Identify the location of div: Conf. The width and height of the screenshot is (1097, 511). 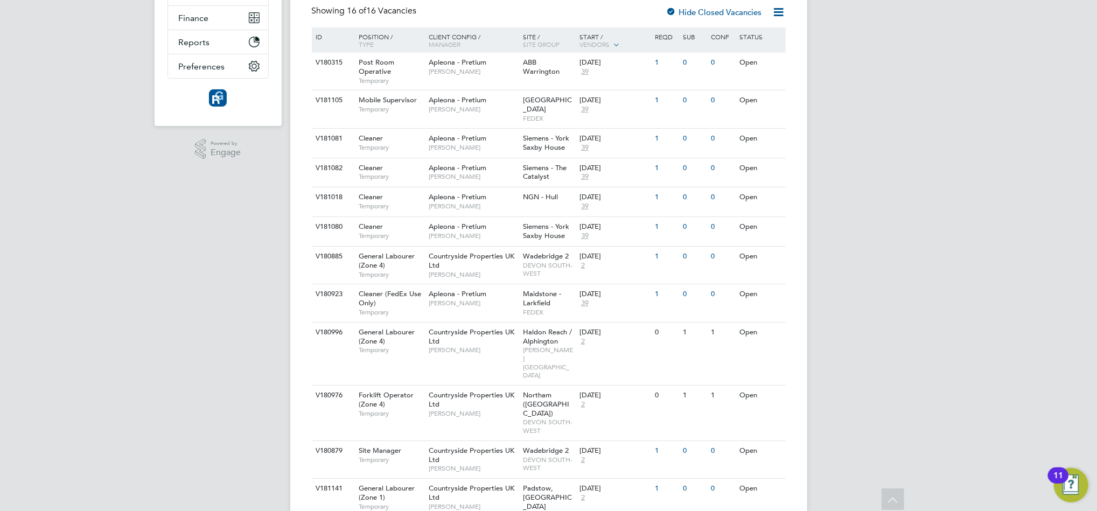
(723, 37).